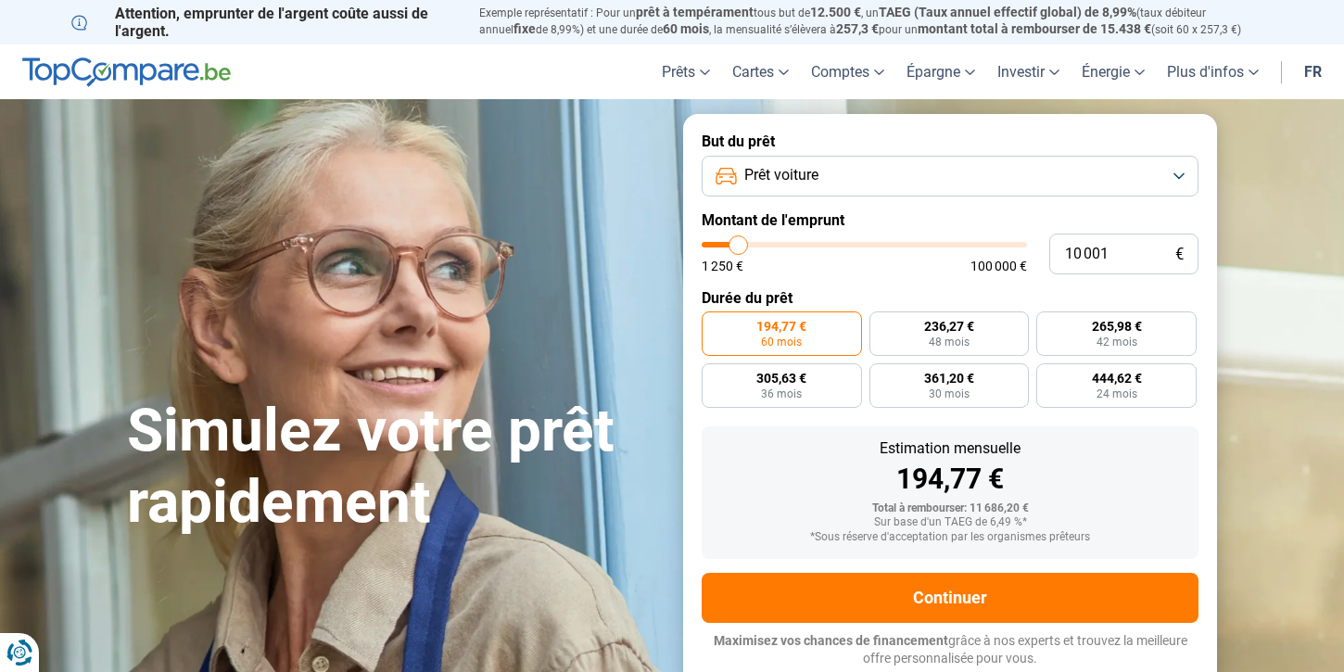 The image size is (1344, 672). Describe the element at coordinates (1113, 71) in the screenshot. I see `a: Énergie` at that location.